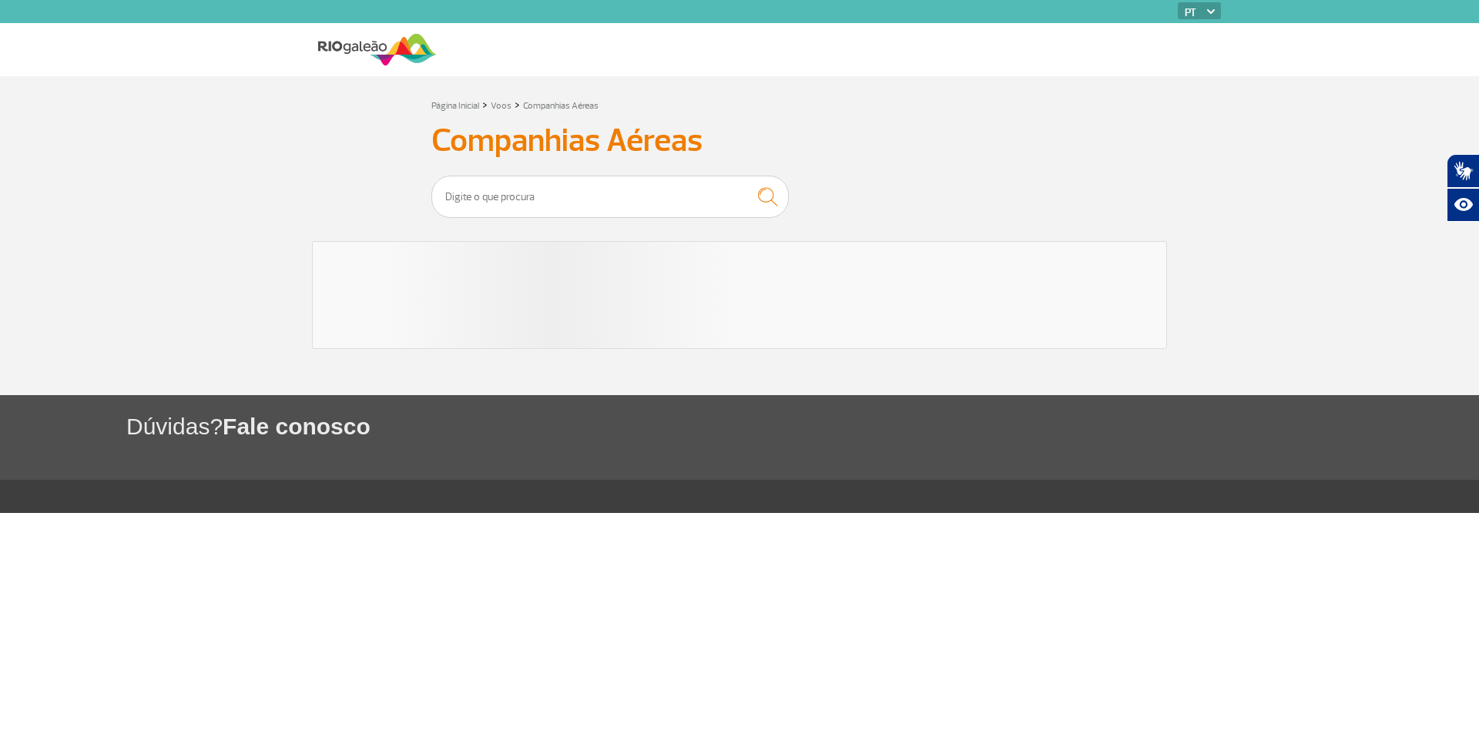 The image size is (1479, 734). Describe the element at coordinates (1462, 188) in the screenshot. I see `div: Plugin de acessibilidade da Hand Talk.` at that location.